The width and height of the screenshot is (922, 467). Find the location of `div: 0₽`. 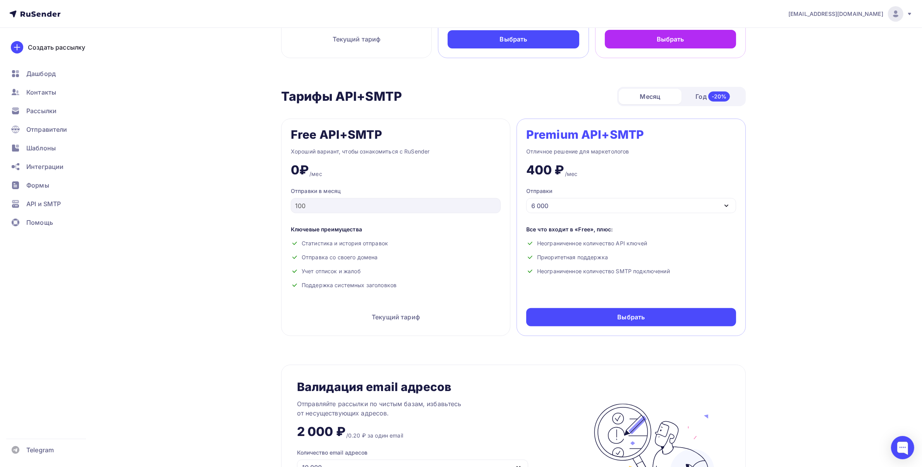

div: 0₽ is located at coordinates (300, 170).